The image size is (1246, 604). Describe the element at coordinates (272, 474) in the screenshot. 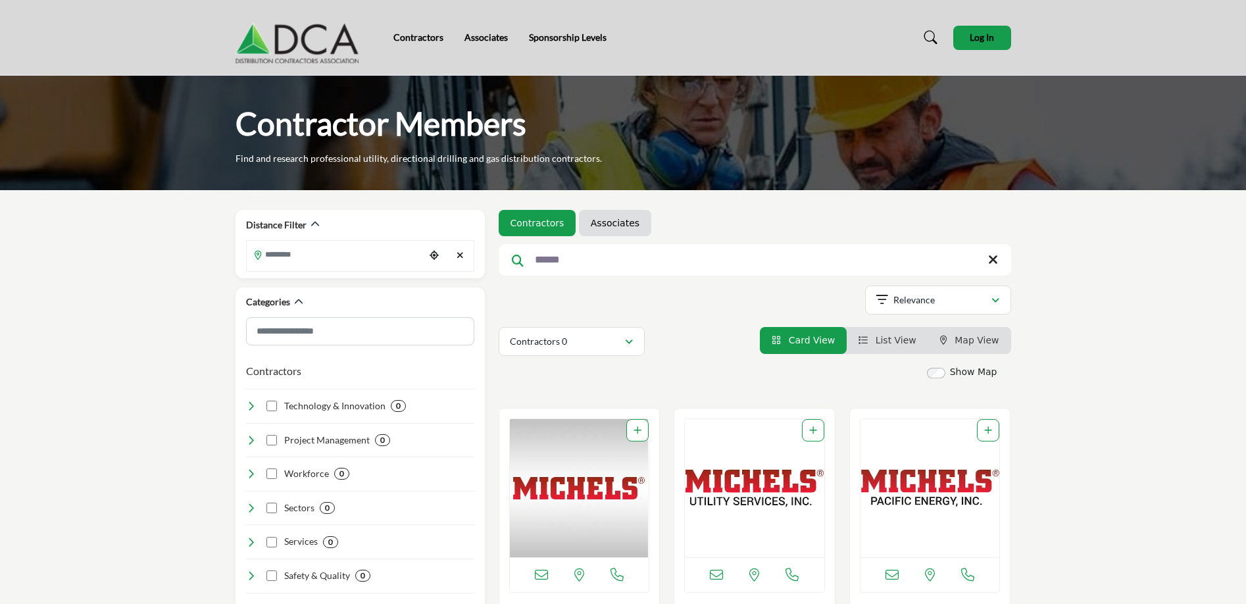

I see `input: Select Workforce checkbox` at that location.